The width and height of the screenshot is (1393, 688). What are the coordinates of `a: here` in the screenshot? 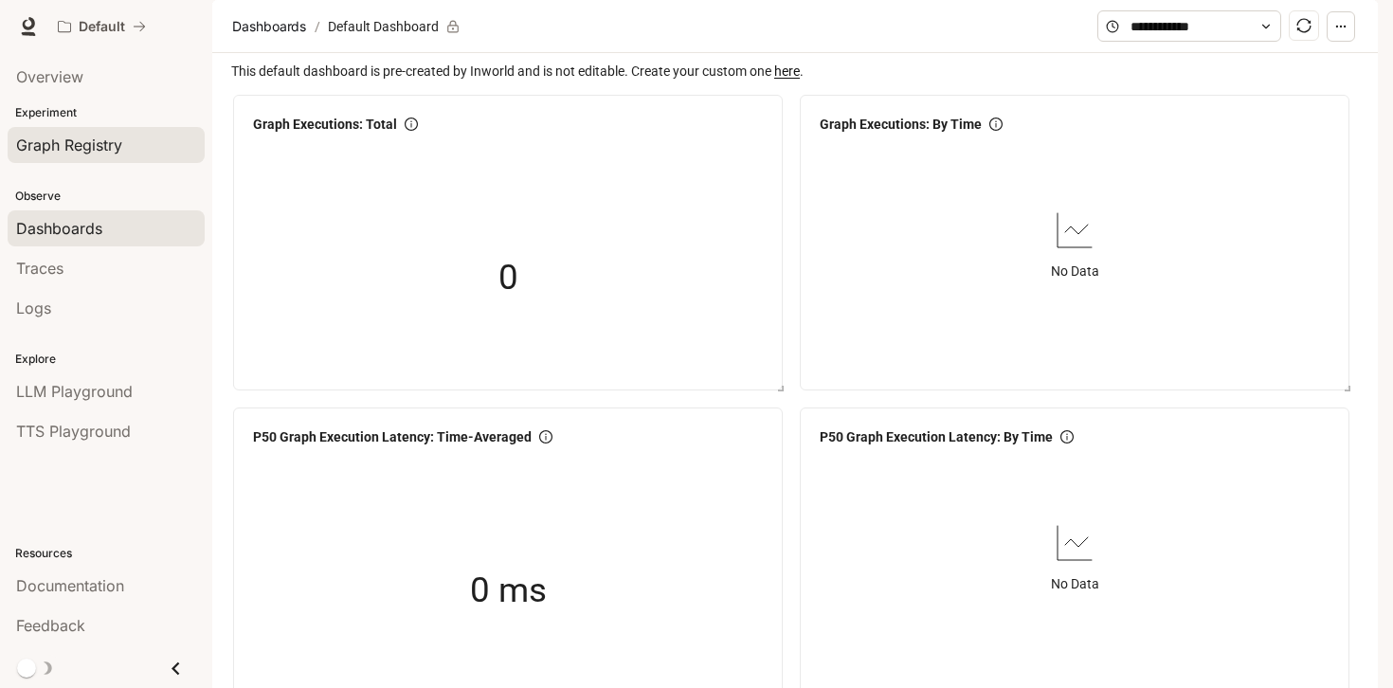 It's located at (787, 71).